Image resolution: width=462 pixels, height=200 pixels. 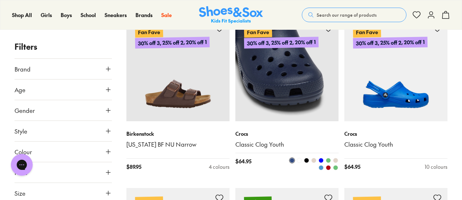 What do you see at coordinates (63, 47) in the screenshot?
I see `p: Filters` at bounding box center [63, 47].